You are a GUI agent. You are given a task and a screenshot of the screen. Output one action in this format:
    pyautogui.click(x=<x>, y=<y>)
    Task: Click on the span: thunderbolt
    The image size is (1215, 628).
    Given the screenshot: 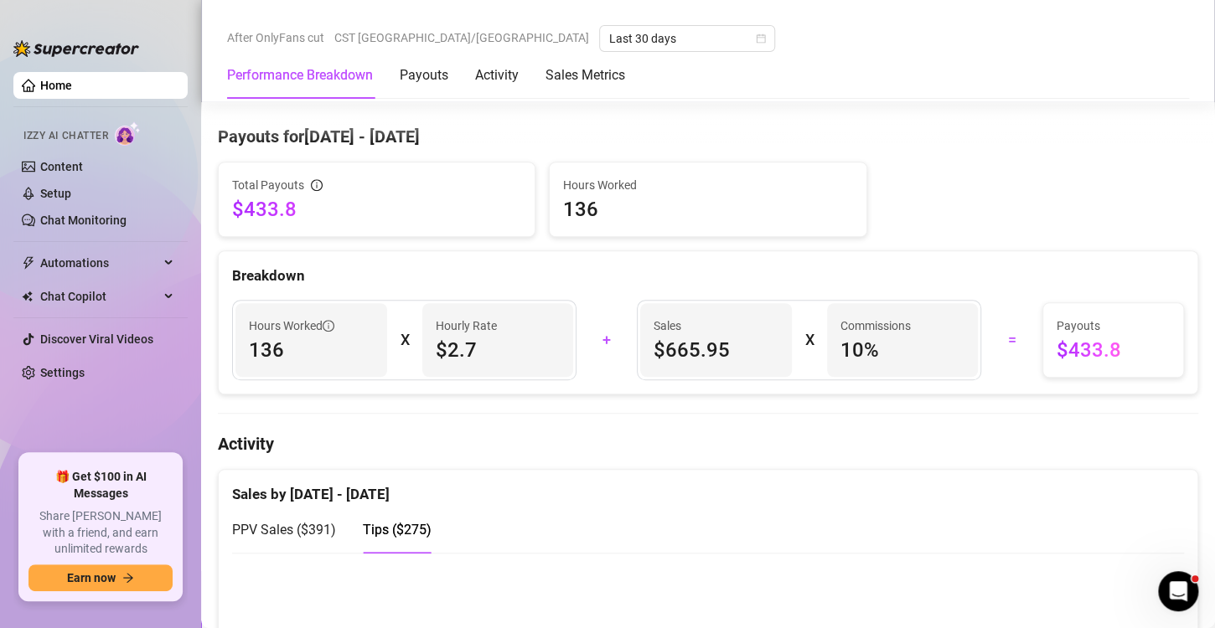 What is the action you would take?
    pyautogui.click(x=28, y=263)
    